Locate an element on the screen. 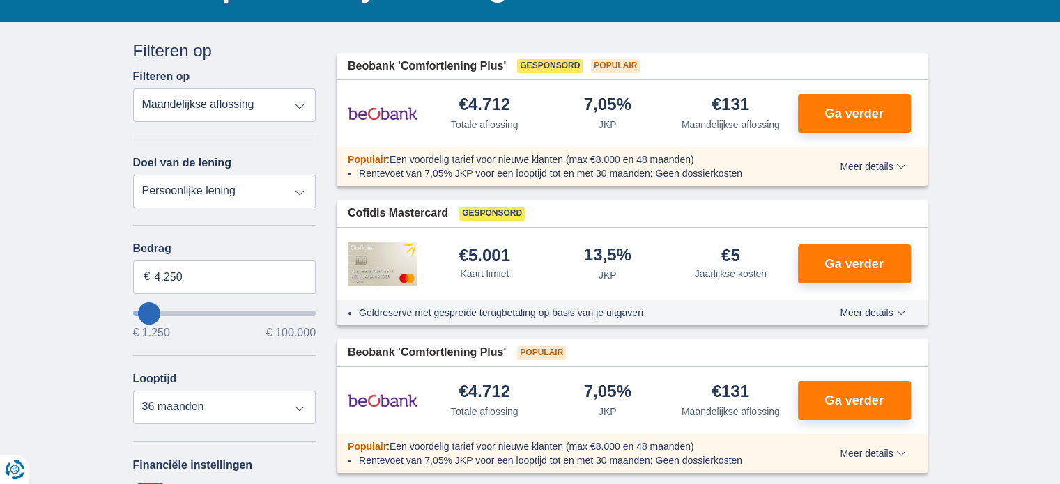 The width and height of the screenshot is (1060, 484). div: Jaarlijkse kosten is located at coordinates (731, 274).